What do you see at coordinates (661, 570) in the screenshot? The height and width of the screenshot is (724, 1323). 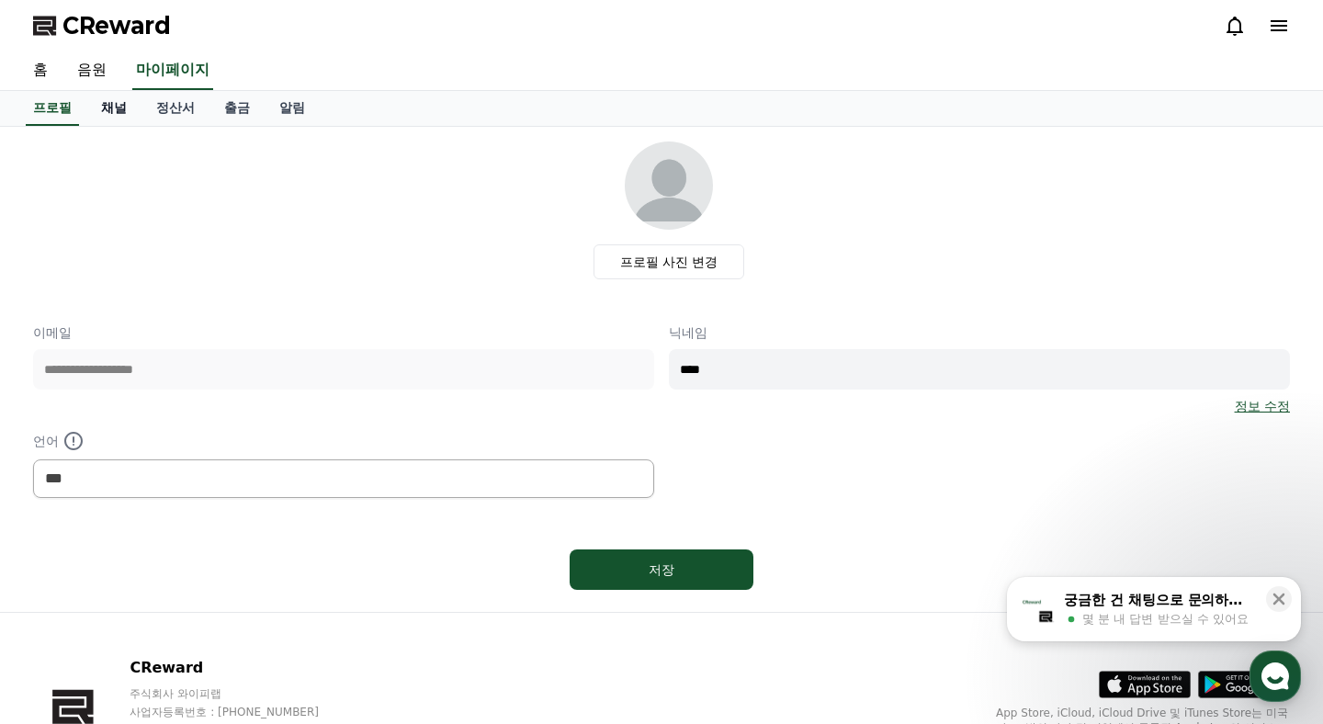 I see `button: 저장` at bounding box center [661, 570].